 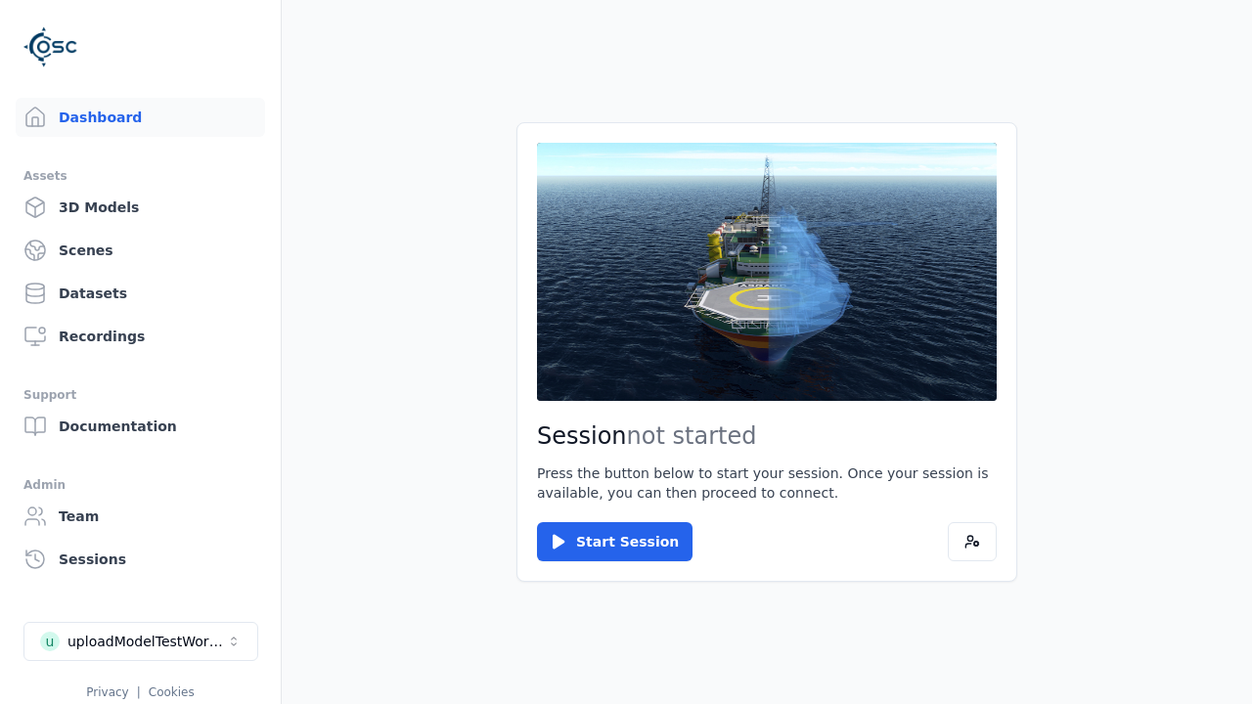 I want to click on div: u, so click(x=50, y=642).